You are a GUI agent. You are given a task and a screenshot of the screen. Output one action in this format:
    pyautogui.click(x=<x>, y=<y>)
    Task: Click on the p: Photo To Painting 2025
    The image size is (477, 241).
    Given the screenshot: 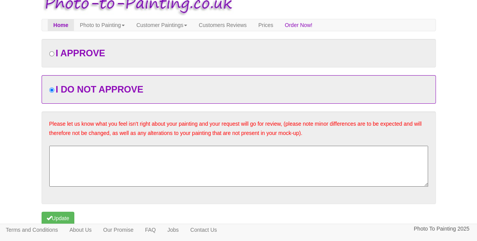 What is the action you would take?
    pyautogui.click(x=441, y=228)
    